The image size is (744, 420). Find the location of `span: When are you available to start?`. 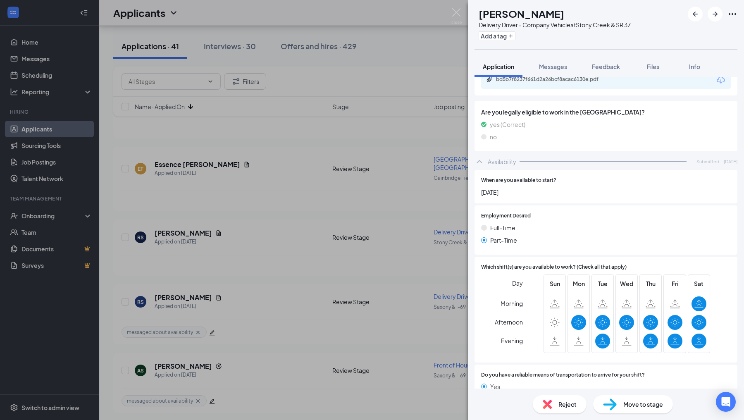

span: When are you available to start? is located at coordinates (519, 180).